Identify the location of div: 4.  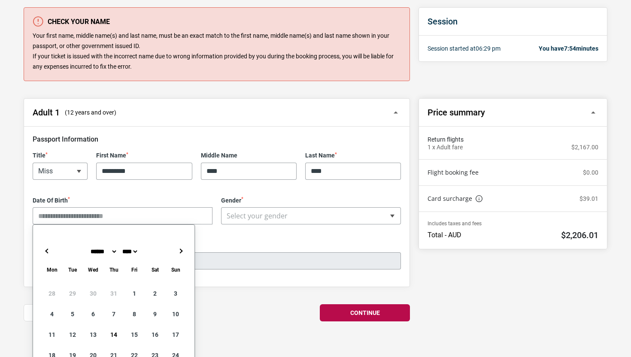
(52, 314).